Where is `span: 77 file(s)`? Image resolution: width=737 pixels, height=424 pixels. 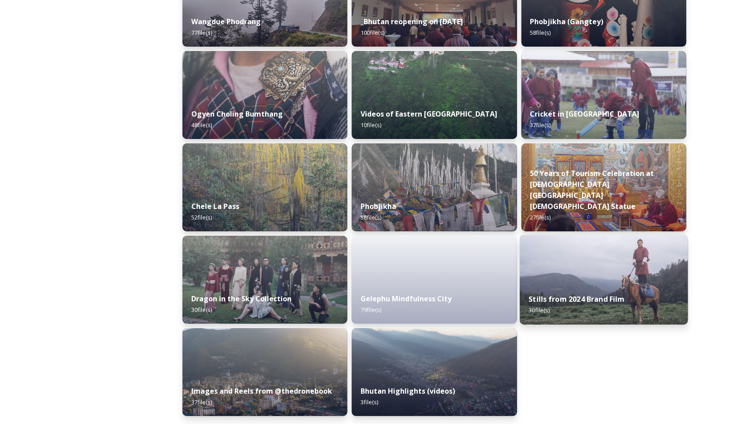
span: 77 file(s) is located at coordinates (202, 33).